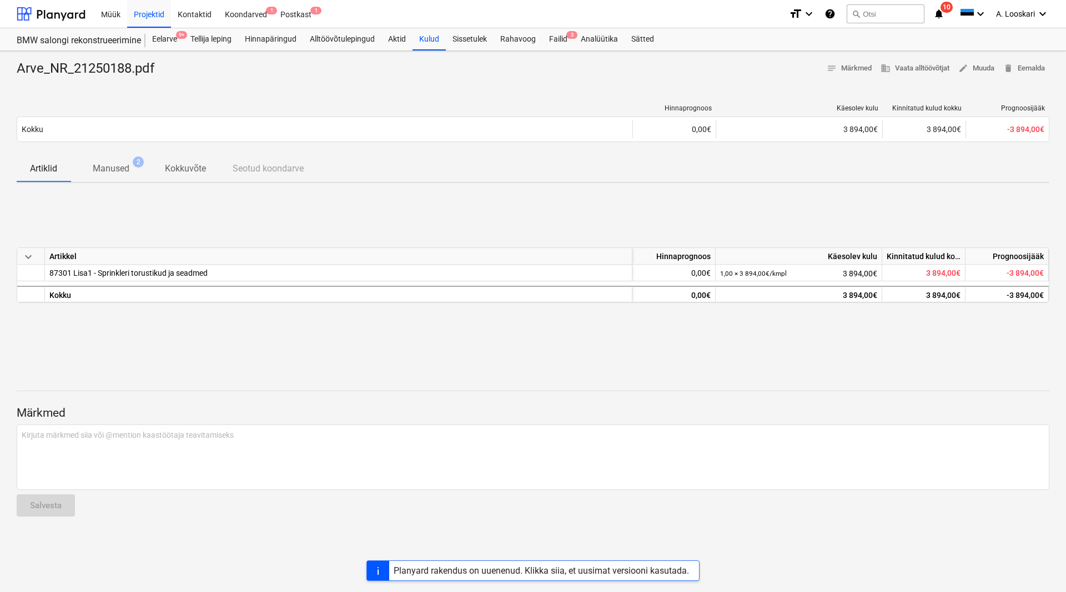 The height and width of the screenshot is (592, 1066). What do you see at coordinates (185, 169) in the screenshot?
I see `p: Kokkuvõte` at bounding box center [185, 169].